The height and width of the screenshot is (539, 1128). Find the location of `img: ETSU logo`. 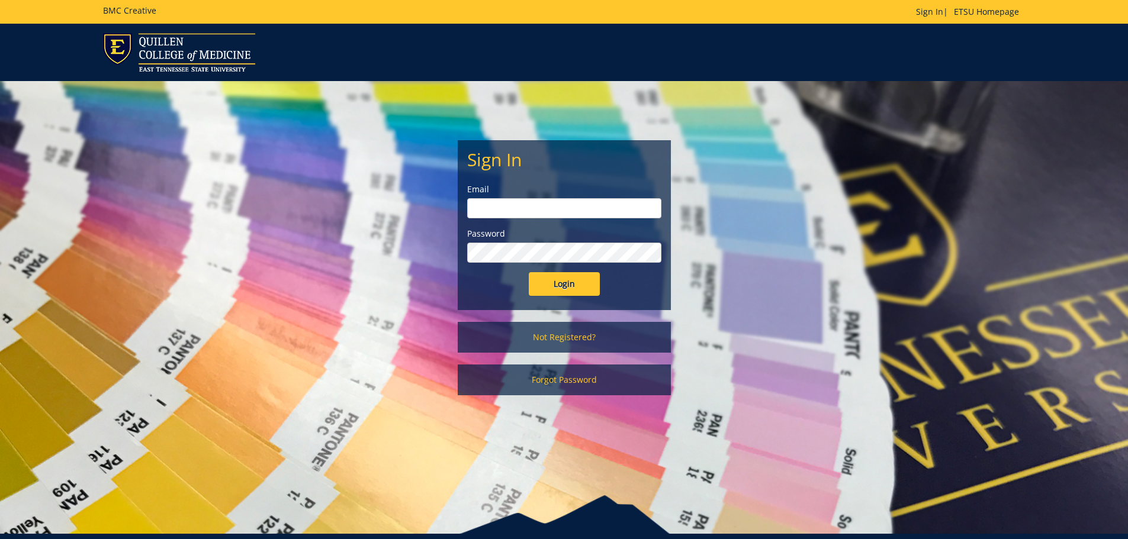

img: ETSU logo is located at coordinates (179, 52).